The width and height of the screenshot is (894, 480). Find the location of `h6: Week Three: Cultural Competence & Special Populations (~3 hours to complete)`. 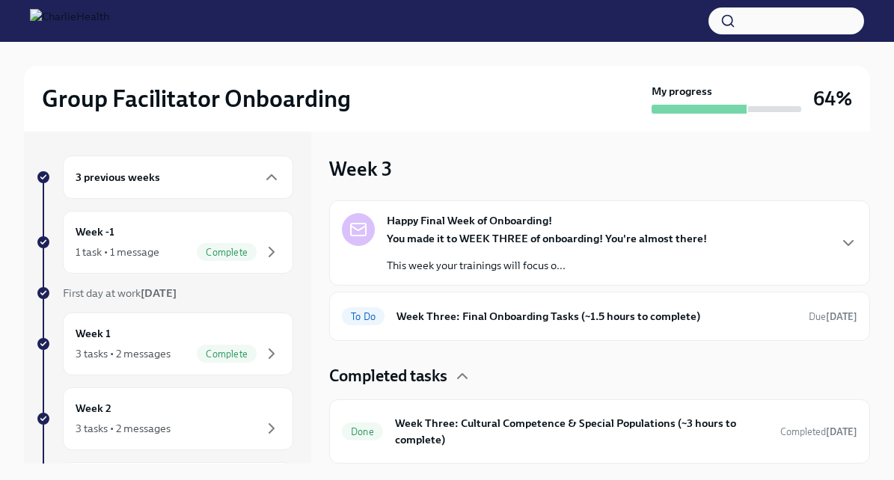

h6: Week Three: Cultural Competence & Special Populations (~3 hours to complete) is located at coordinates (581, 432).